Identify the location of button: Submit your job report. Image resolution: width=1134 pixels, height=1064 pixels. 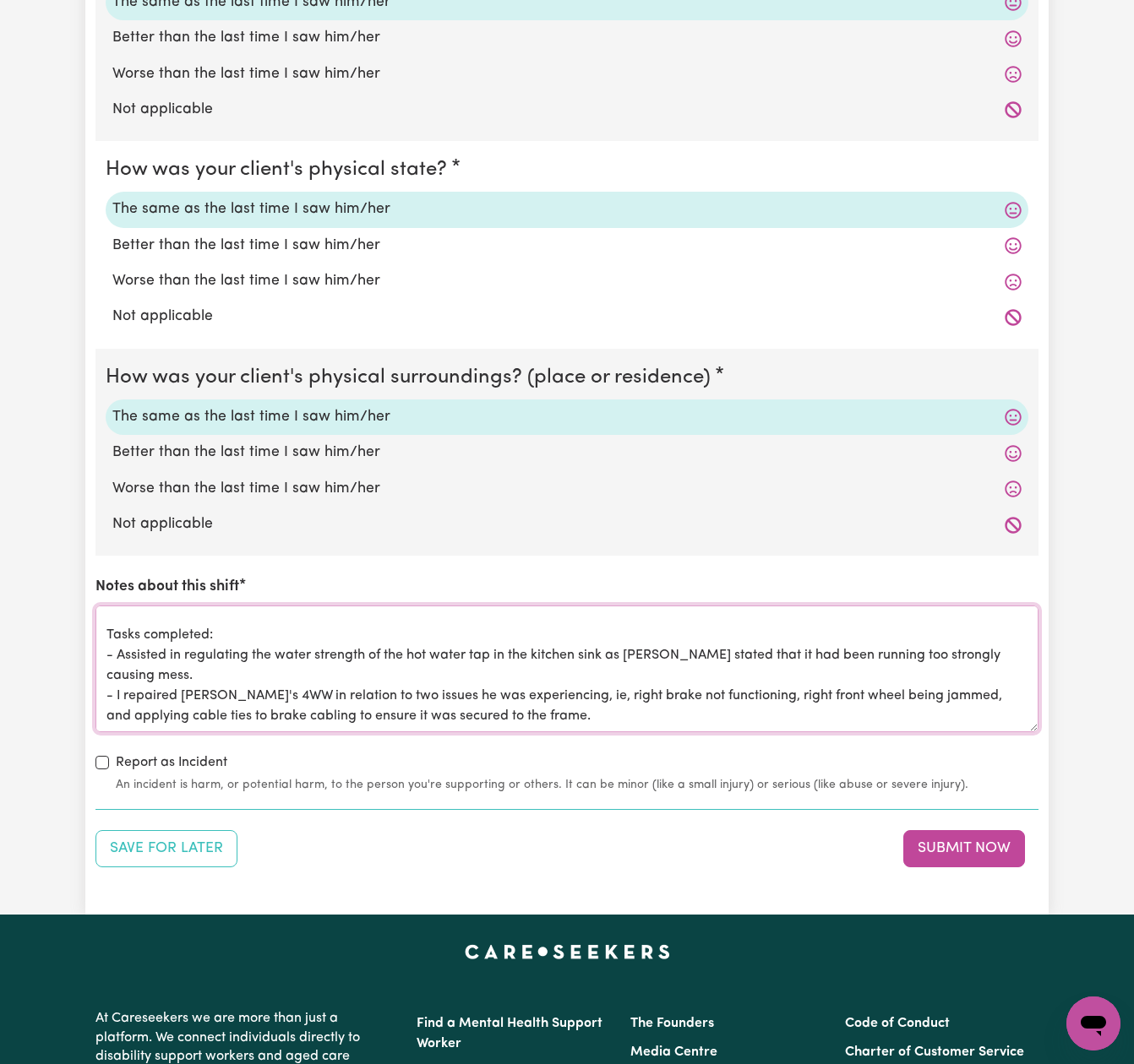
(964, 849).